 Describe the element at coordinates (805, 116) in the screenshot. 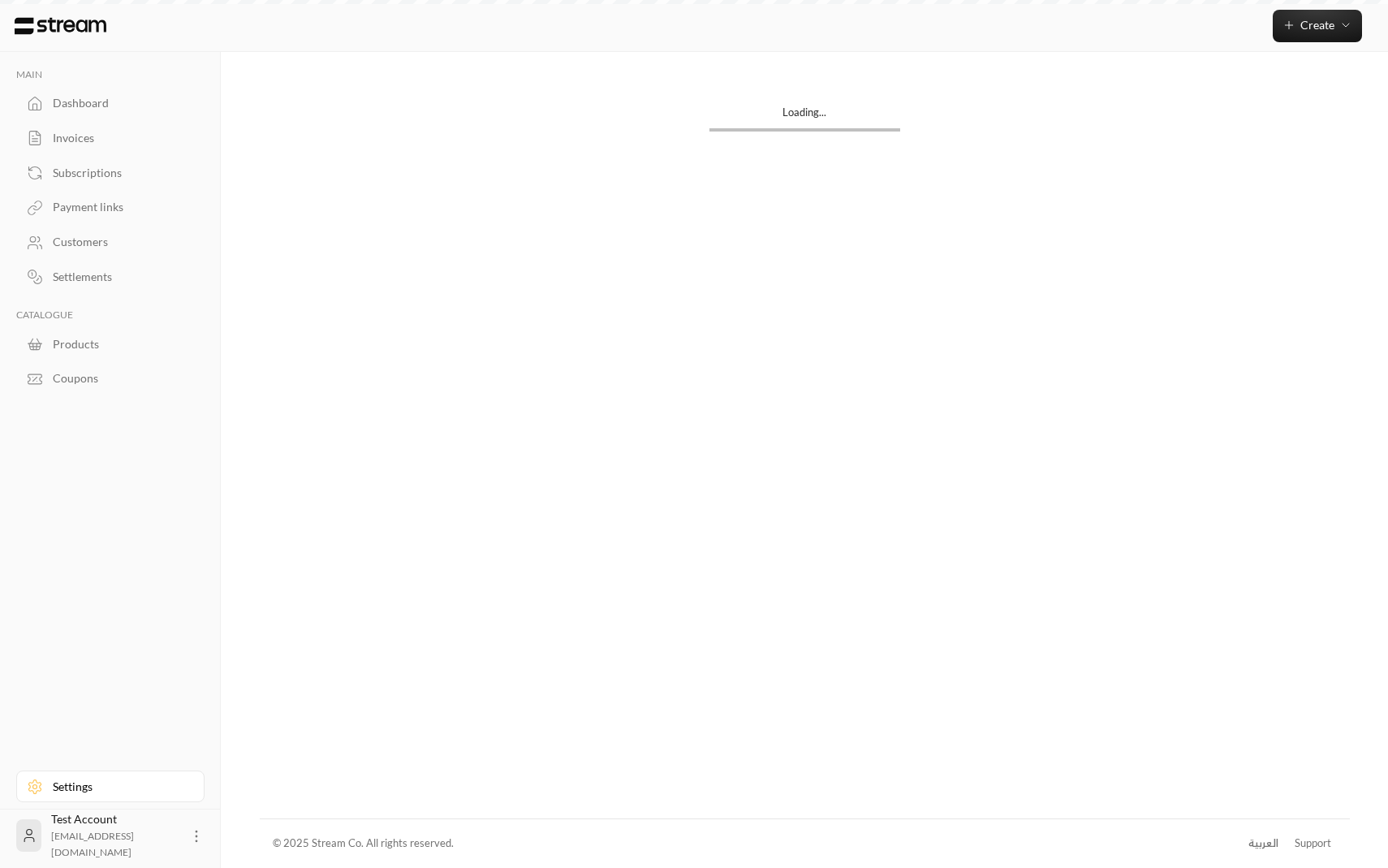

I see `div: Loading...` at that location.